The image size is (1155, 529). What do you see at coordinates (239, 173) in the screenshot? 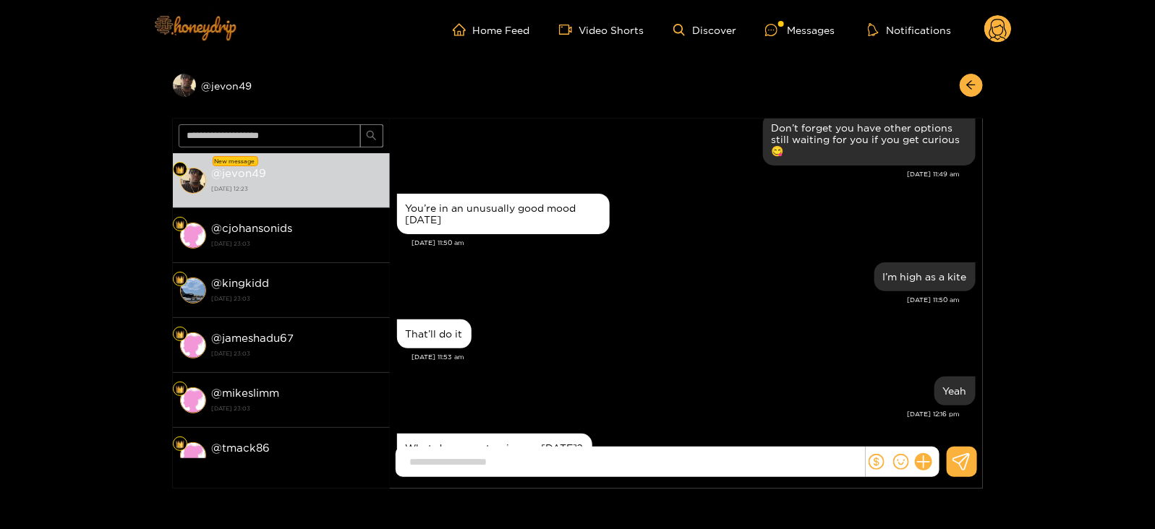
I see `strong: @ jevon49` at bounding box center [239, 173].